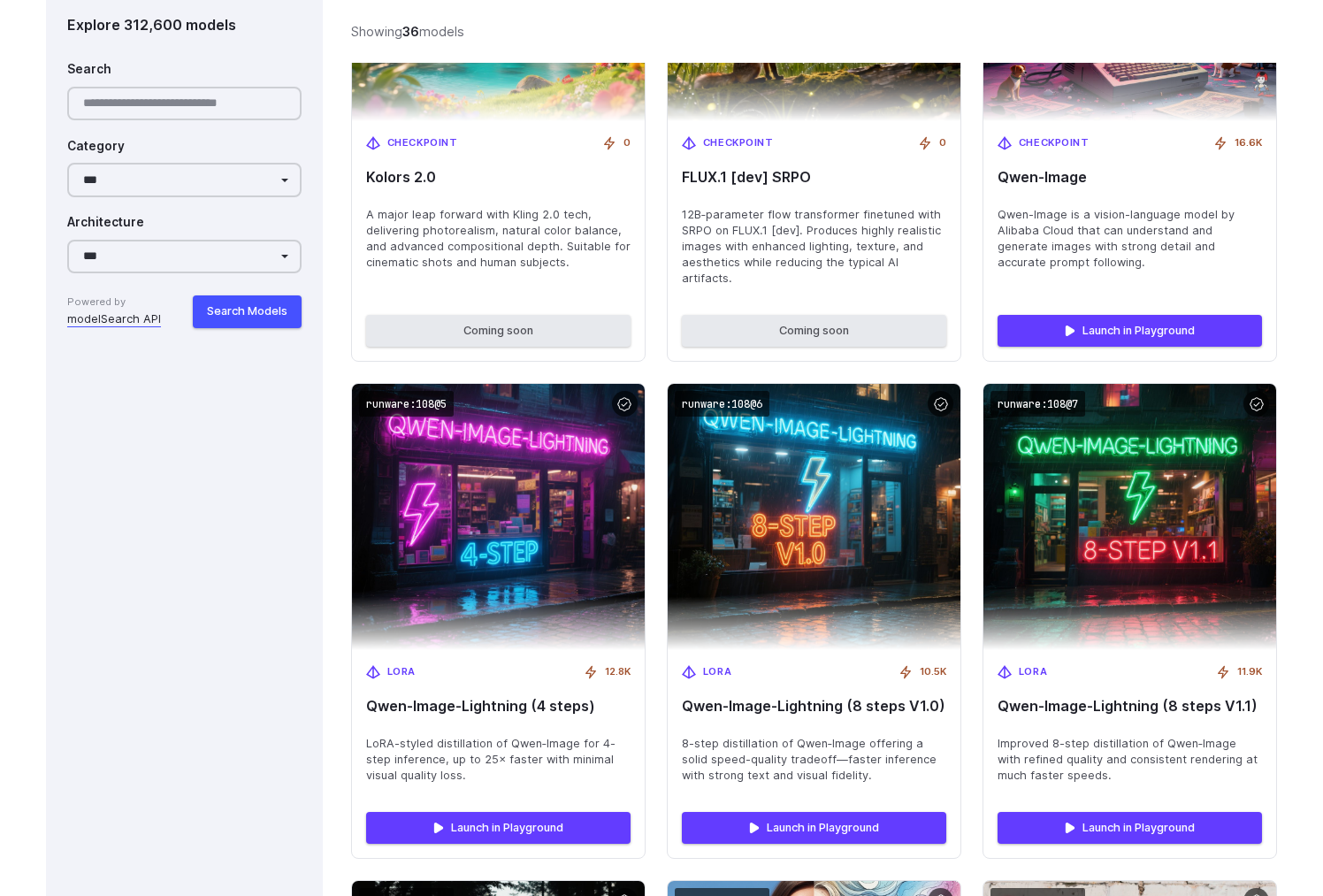 The height and width of the screenshot is (896, 1323). What do you see at coordinates (1130, 239) in the screenshot?
I see `span: Qwen-Image is a vision-language model by Alibaba Cloud that can understand and generate images wi...` at bounding box center [1130, 239].